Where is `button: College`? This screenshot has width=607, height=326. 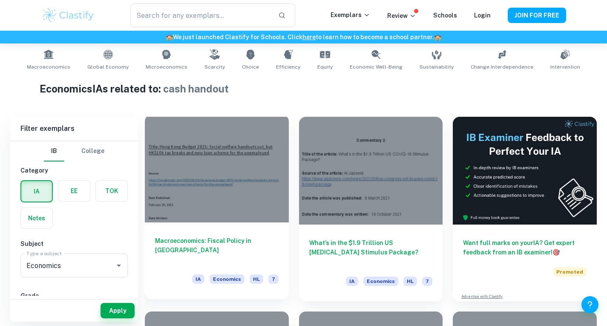
button: College is located at coordinates (93, 151).